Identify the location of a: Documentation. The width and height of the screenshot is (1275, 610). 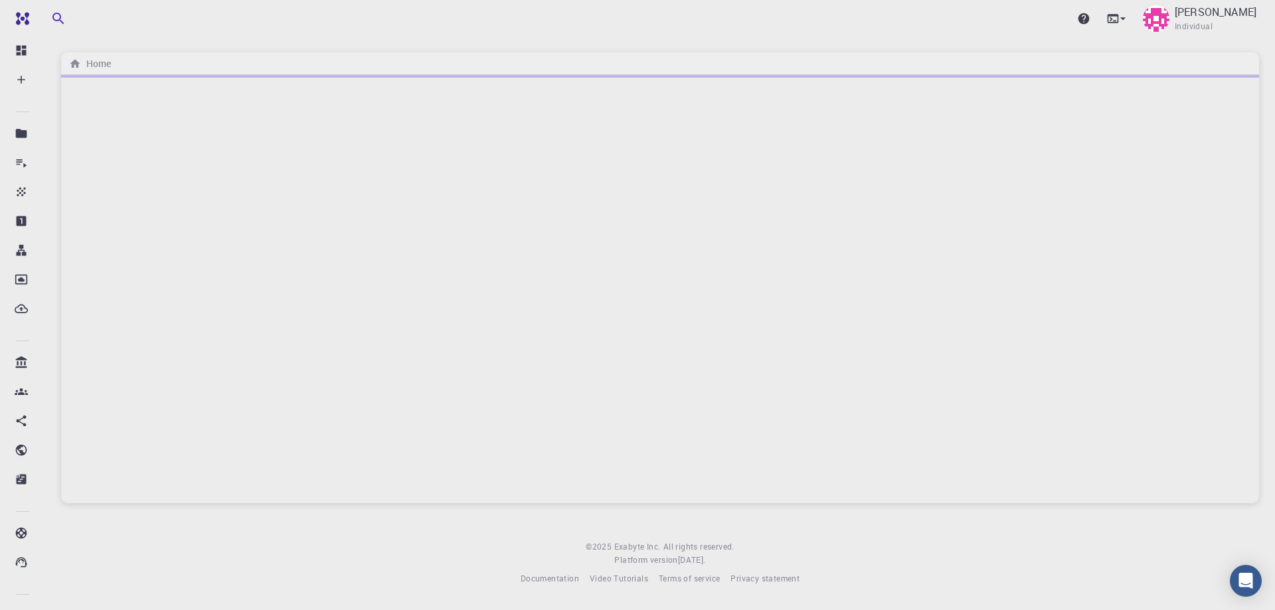
(550, 579).